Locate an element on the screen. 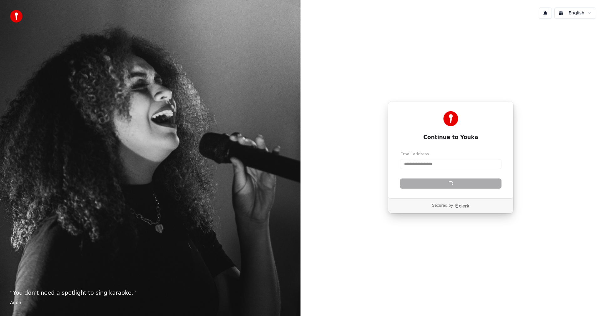 The height and width of the screenshot is (316, 601). p: Secured by is located at coordinates (442, 206).